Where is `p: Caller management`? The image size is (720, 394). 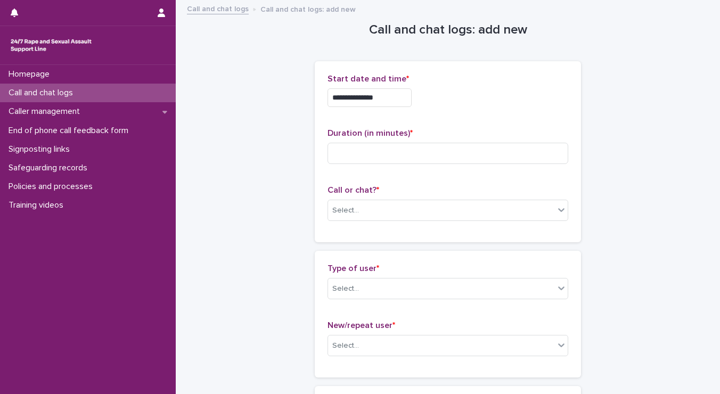
p: Caller management is located at coordinates (46, 111).